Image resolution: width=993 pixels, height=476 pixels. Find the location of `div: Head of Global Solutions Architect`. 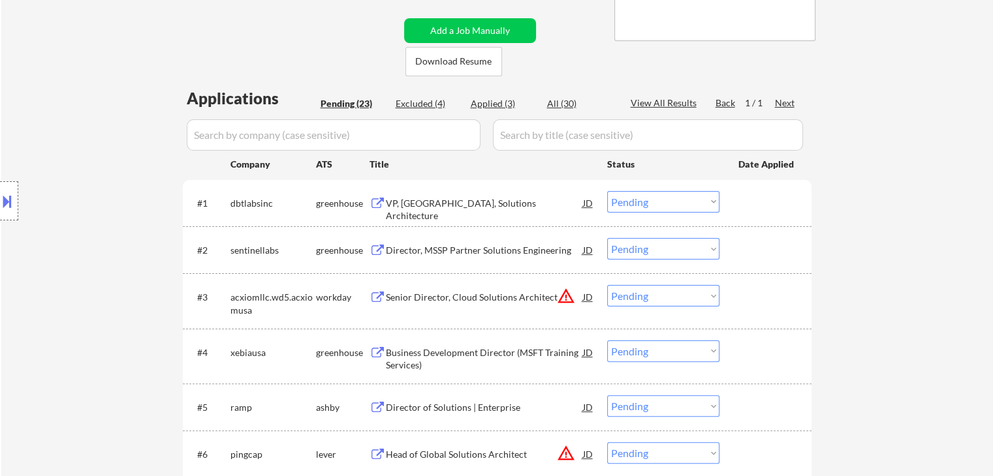

div: Head of Global Solutions Architect is located at coordinates (484, 455).